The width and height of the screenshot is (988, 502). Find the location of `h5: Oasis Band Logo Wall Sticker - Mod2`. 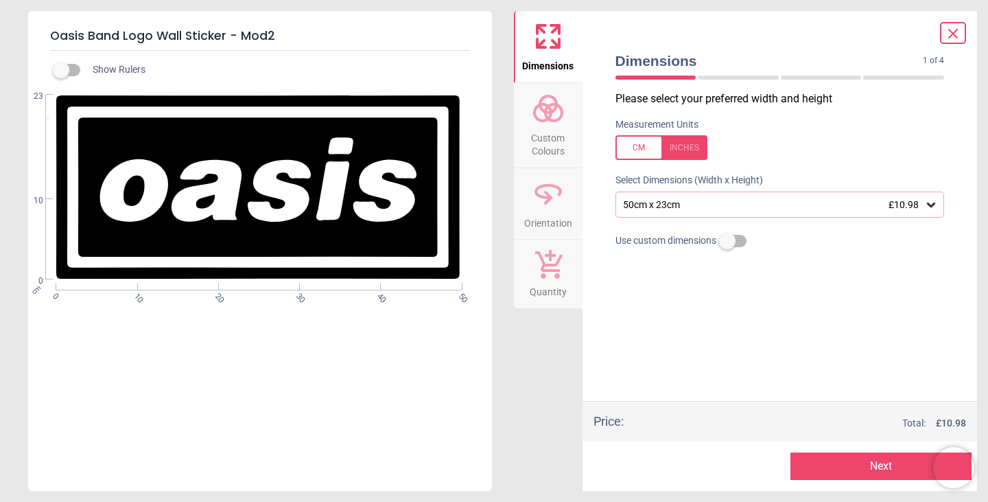

h5: Oasis Band Logo Wall Sticker - Mod2 is located at coordinates (260, 36).